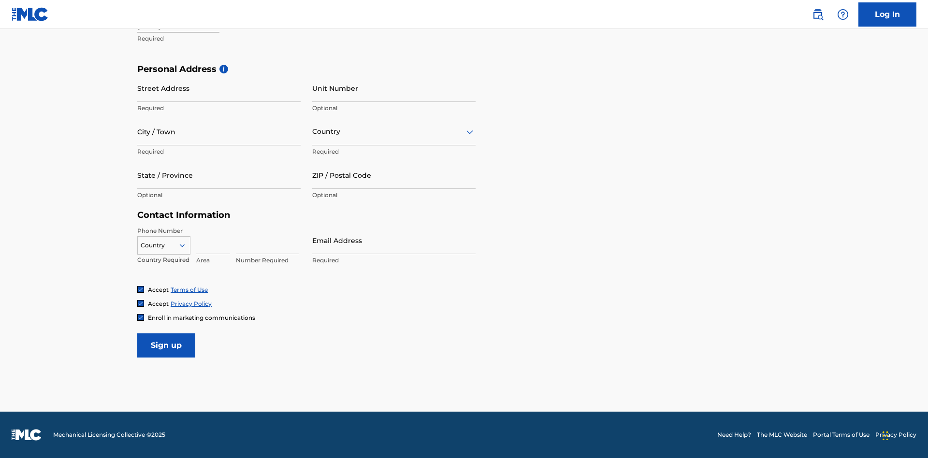 Image resolution: width=928 pixels, height=458 pixels. Describe the element at coordinates (306, 215) in the screenshot. I see `h5: Contact Information` at that location.